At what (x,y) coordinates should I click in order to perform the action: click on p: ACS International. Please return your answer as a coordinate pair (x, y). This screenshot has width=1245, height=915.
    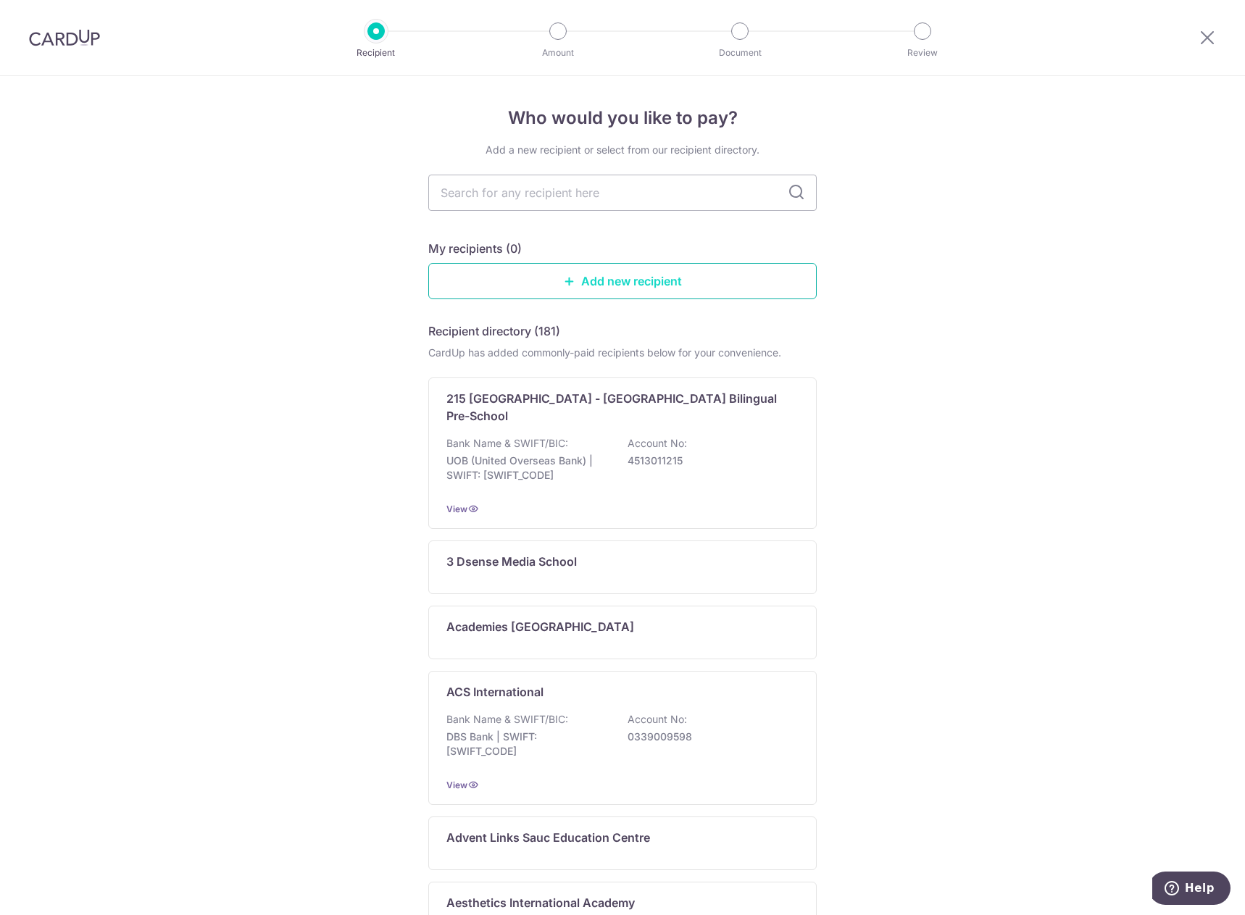
    Looking at the image, I should click on (495, 692).